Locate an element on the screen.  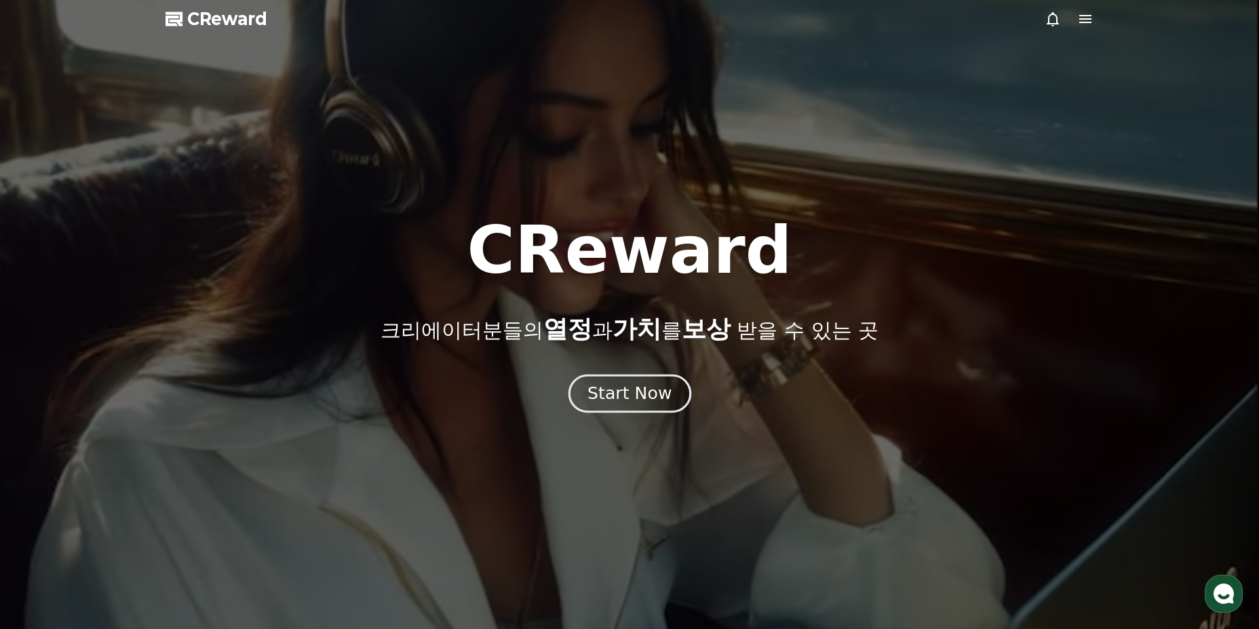
span: 설정 is located at coordinates (218, 456).